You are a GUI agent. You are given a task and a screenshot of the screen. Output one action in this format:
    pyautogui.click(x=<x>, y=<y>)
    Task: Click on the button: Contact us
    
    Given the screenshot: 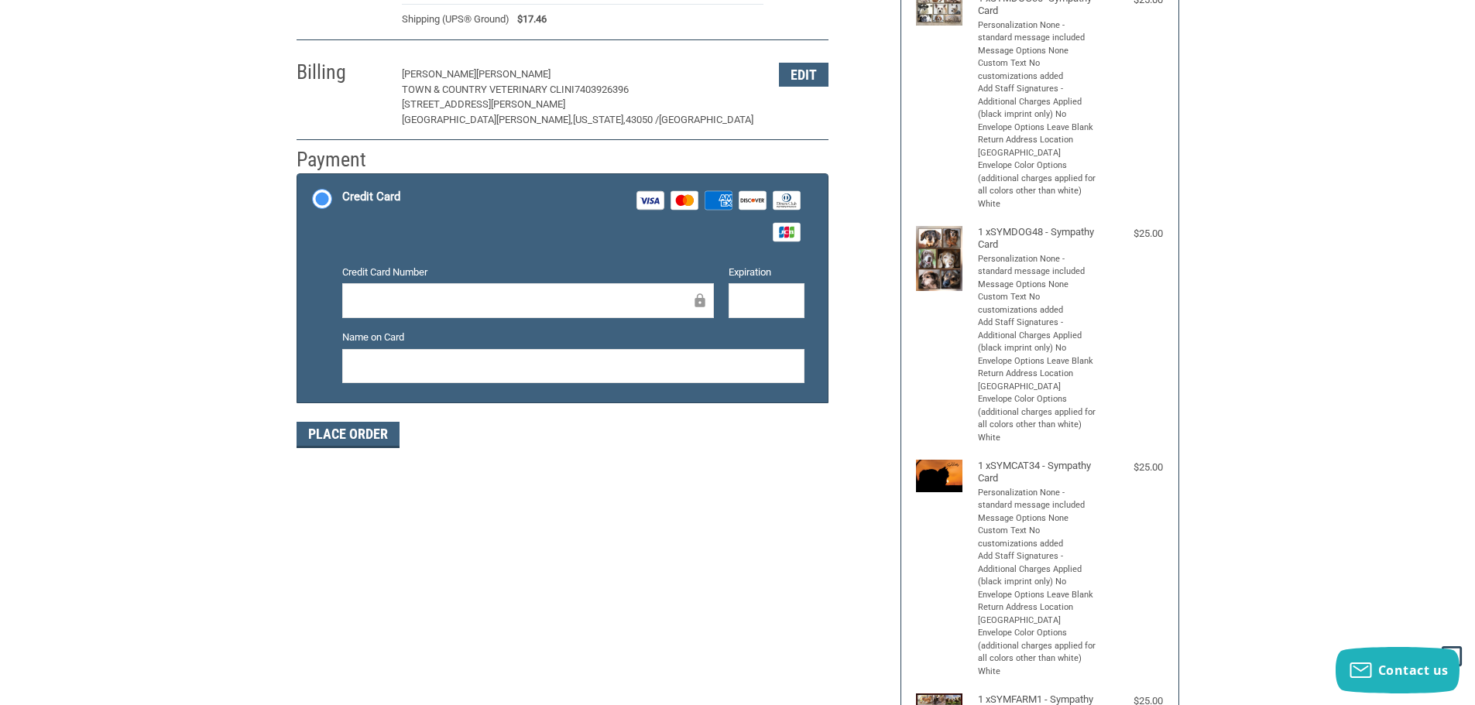 What is the action you would take?
    pyautogui.click(x=1397, y=670)
    